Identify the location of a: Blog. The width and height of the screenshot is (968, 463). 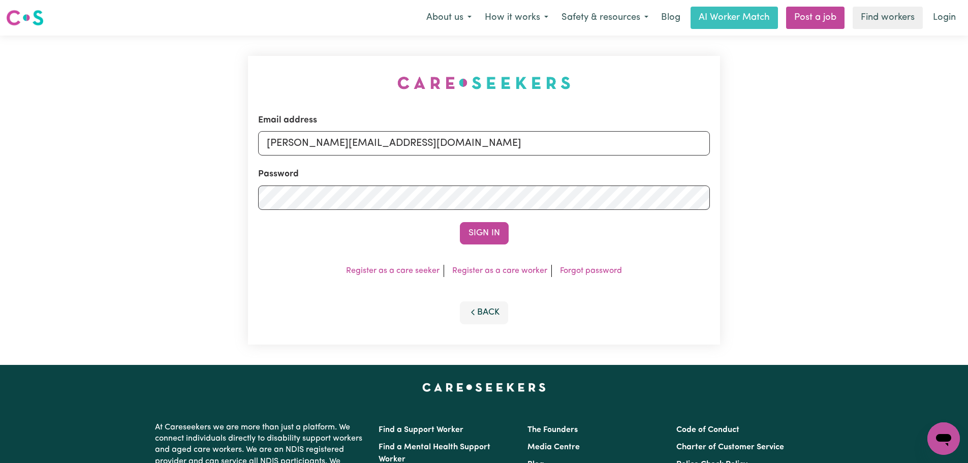
(671, 18).